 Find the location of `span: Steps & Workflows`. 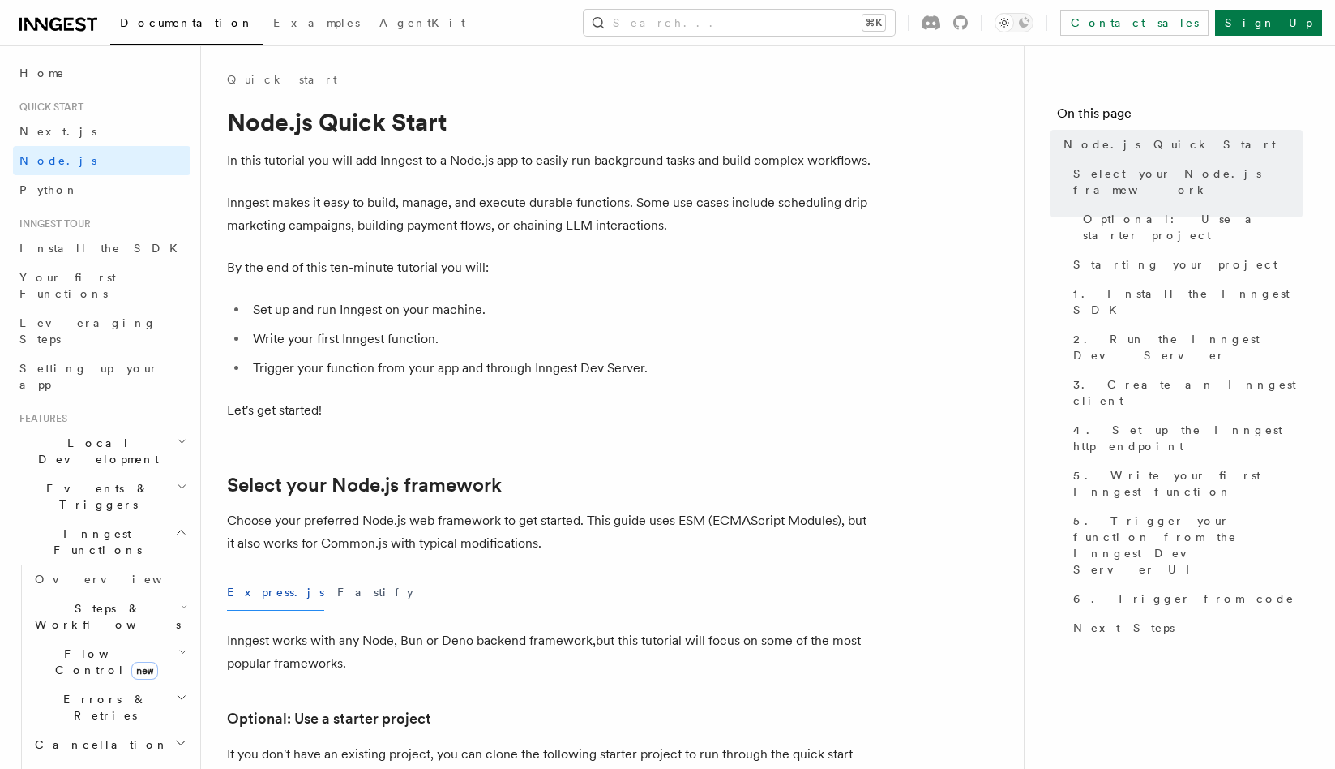

span: Steps & Workflows is located at coordinates (105, 616).